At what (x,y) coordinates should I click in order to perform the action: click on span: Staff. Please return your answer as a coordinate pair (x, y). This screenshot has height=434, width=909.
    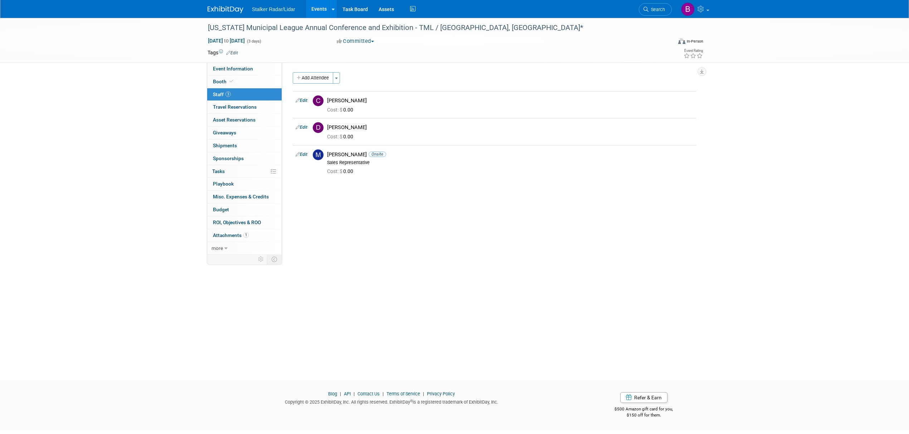
    Looking at the image, I should click on (222, 94).